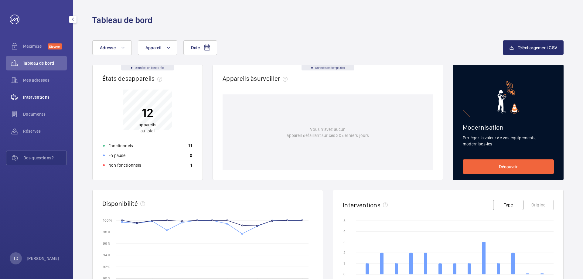  Describe the element at coordinates (106, 232) in the screenshot. I see `text: 98 %` at that location.